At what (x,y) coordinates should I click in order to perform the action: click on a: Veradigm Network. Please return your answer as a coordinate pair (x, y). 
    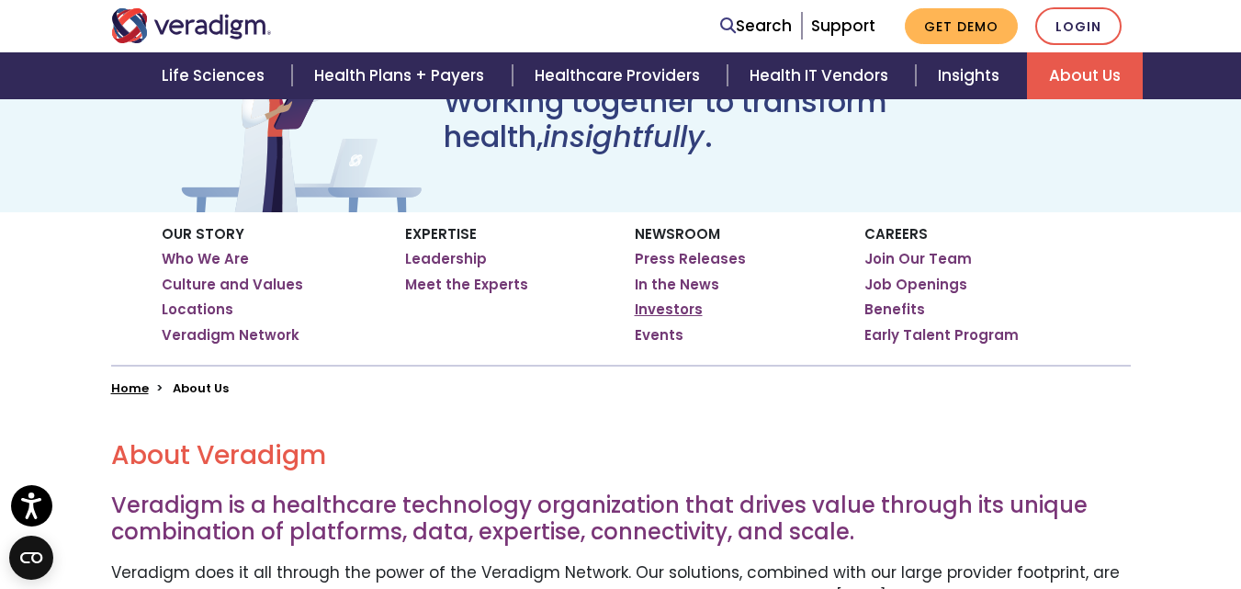
    Looking at the image, I should click on (231, 335).